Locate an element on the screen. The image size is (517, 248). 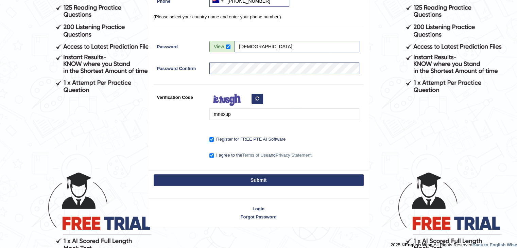
input: Register for FREE PTE AI Software is located at coordinates (211, 139).